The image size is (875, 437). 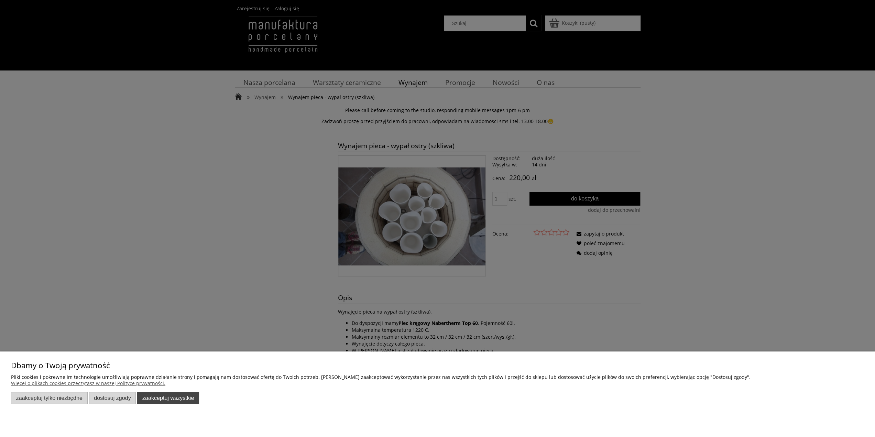 I want to click on a: Więcej o plikach cookies przeczytasz w naszej Polityce prywatności., so click(x=88, y=383).